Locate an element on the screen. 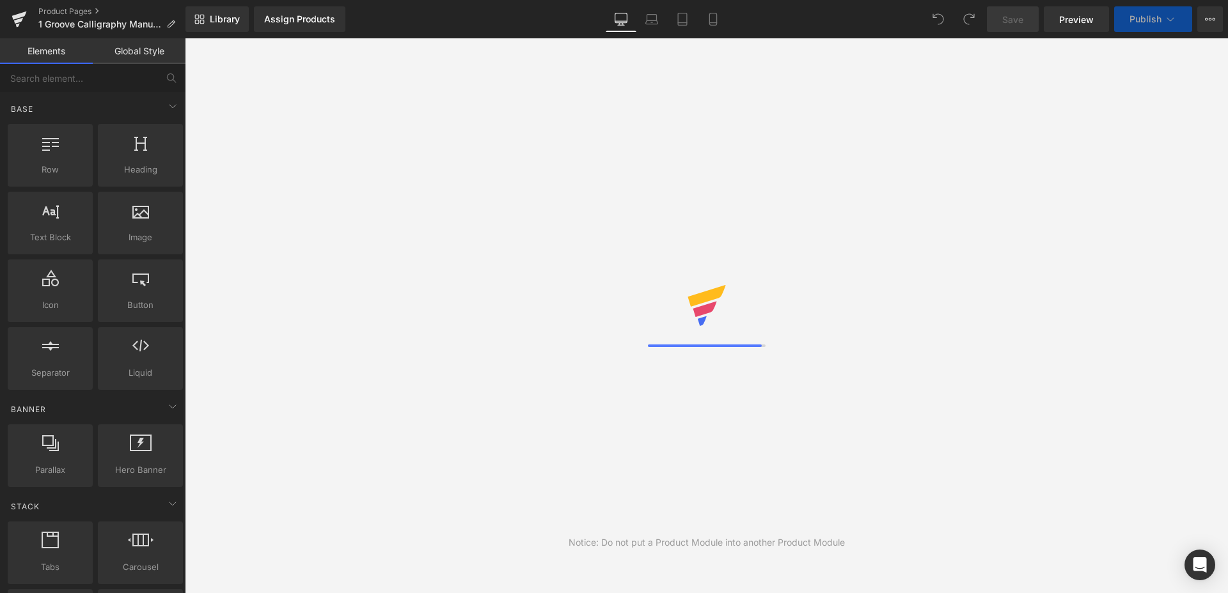 This screenshot has height=593, width=1228. span: Stack is located at coordinates (25, 506).